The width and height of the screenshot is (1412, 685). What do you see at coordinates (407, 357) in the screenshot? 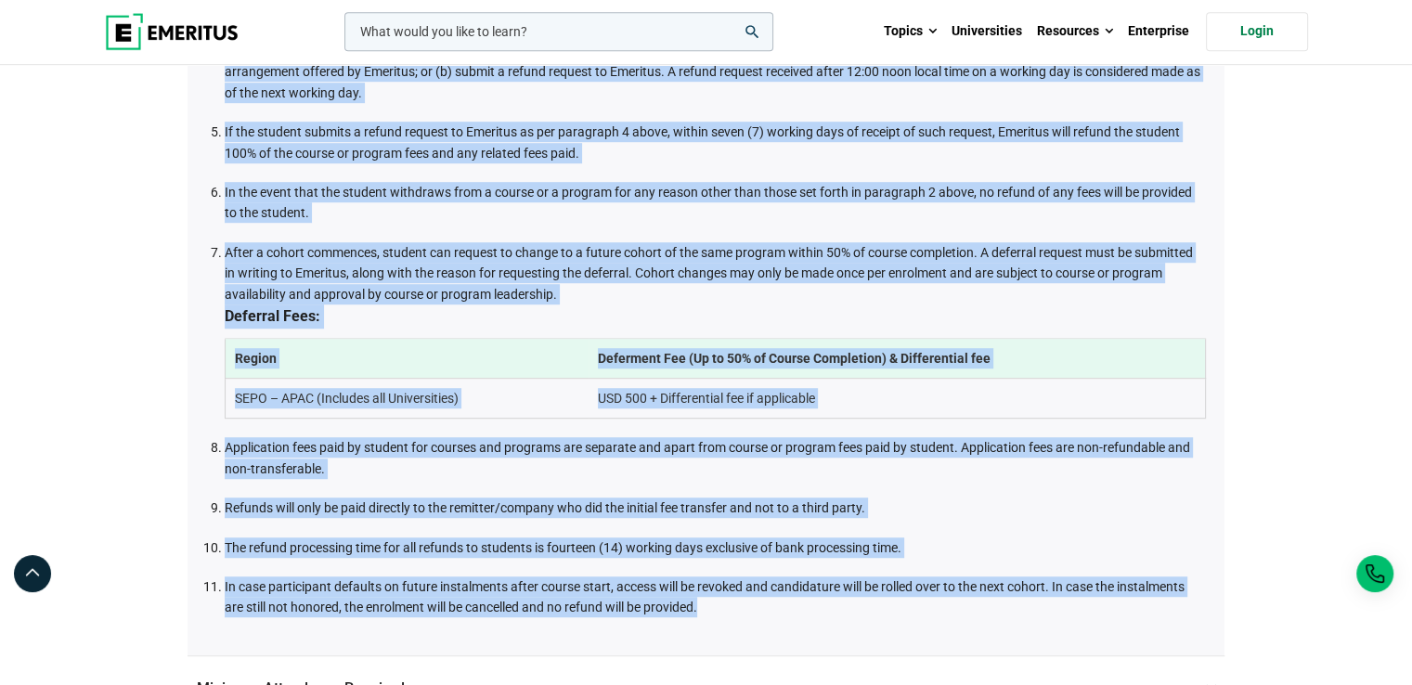
I see `th: Region` at bounding box center [407, 357].